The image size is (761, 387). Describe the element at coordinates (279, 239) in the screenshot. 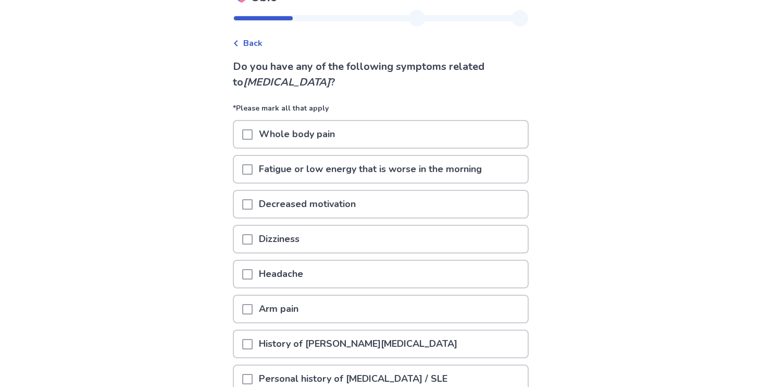

I see `p: Dizziness` at that location.